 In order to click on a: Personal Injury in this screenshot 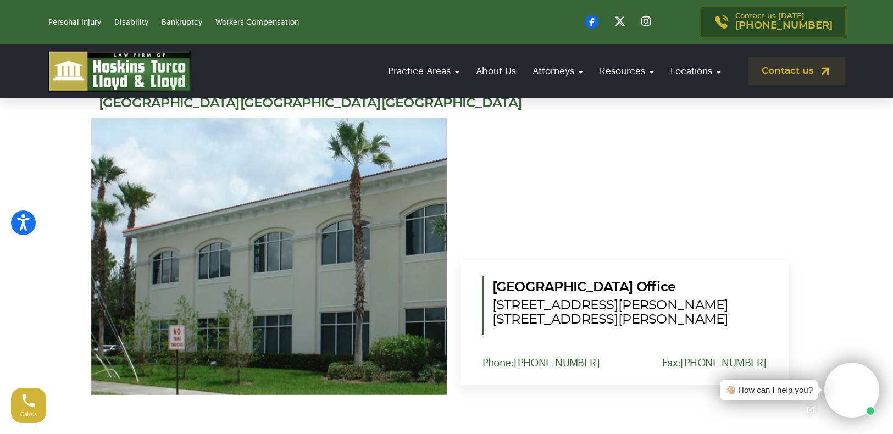, I will do `click(75, 23)`.